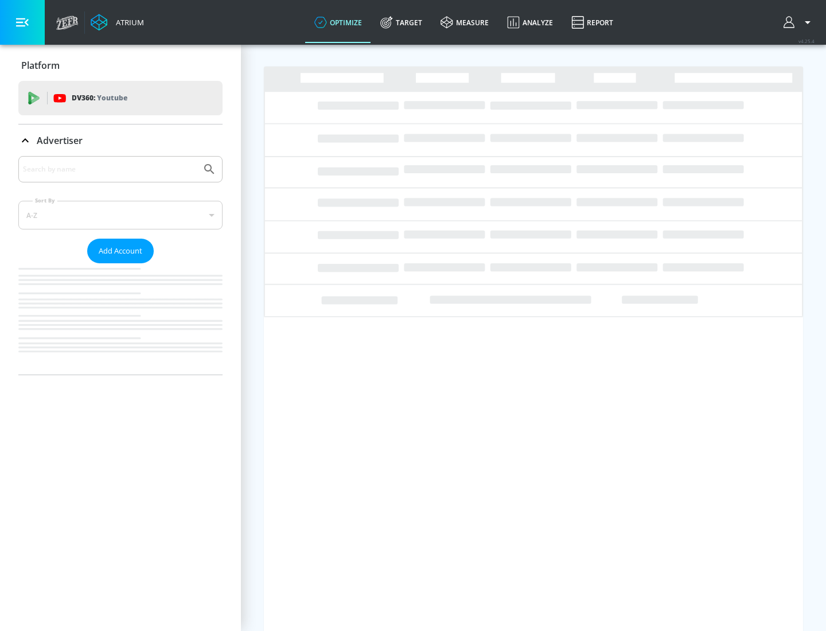  What do you see at coordinates (465, 22) in the screenshot?
I see `a: measure` at bounding box center [465, 22].